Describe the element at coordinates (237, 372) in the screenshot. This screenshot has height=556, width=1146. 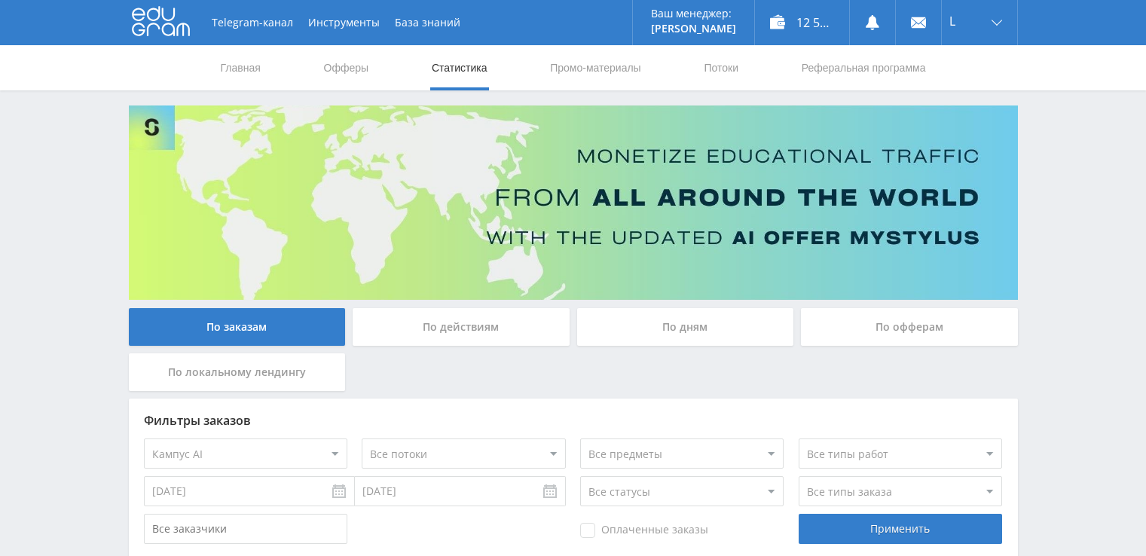
I see `div: По локальному лендингу` at that location.